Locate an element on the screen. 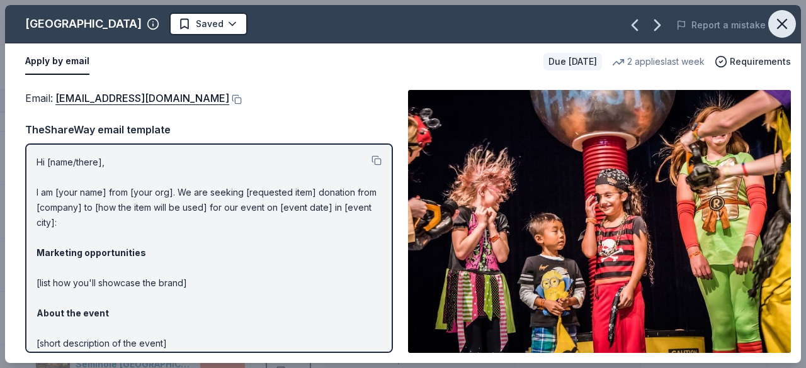  span: Requirements is located at coordinates (760, 62).